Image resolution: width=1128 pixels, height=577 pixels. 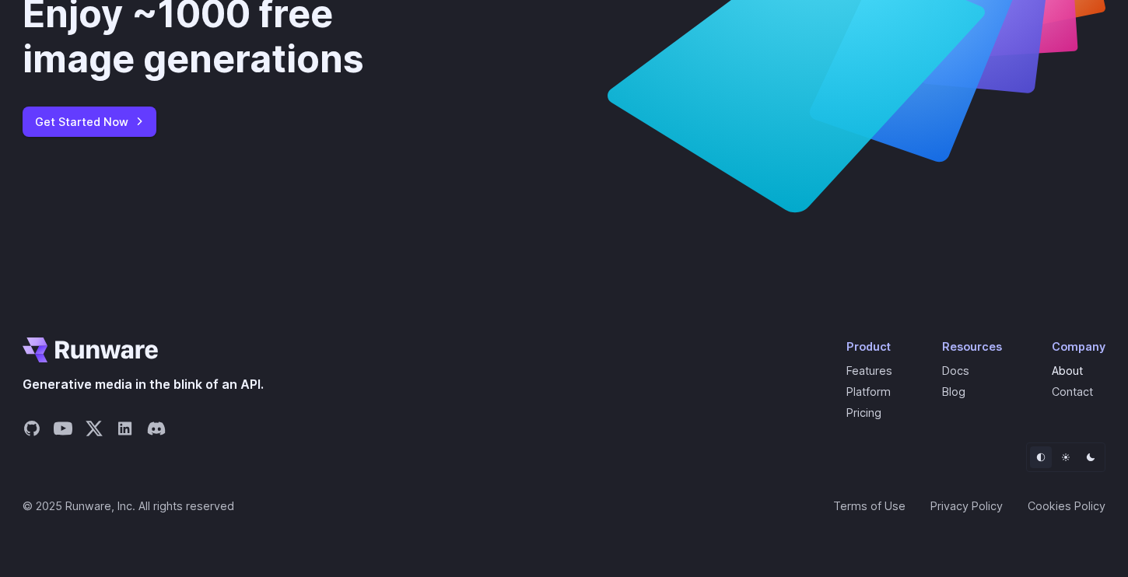 What do you see at coordinates (94, 431) in the screenshot?
I see `a: Share on X` at bounding box center [94, 431].